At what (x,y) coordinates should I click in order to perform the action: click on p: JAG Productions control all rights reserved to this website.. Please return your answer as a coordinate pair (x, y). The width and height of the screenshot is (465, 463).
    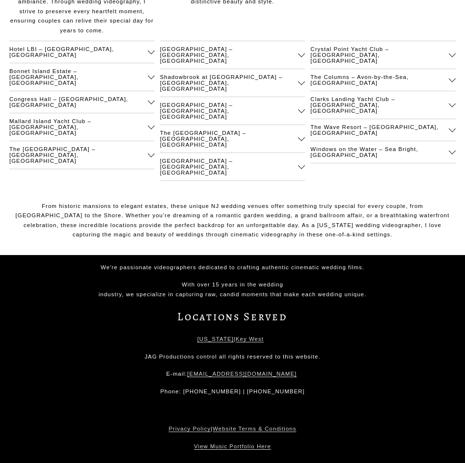
    Looking at the image, I should click on (232, 357).